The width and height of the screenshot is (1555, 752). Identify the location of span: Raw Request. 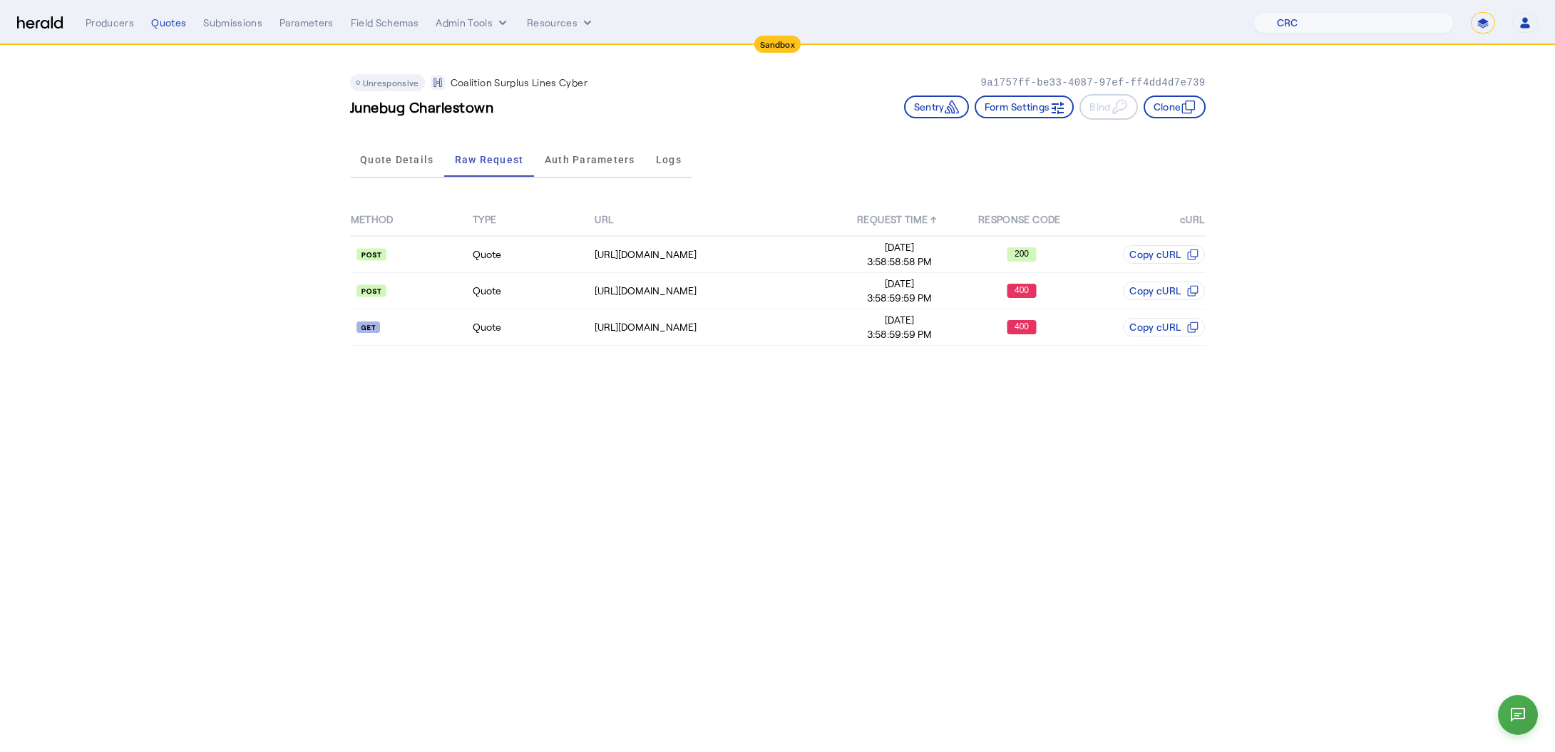
(489, 160).